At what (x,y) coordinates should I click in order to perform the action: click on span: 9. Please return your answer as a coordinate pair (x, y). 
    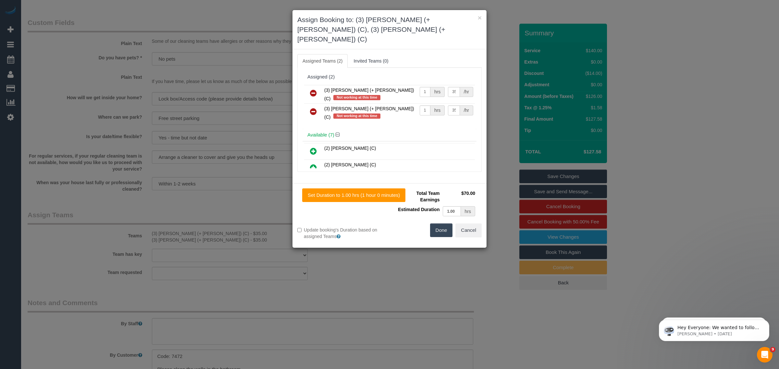
    Looking at the image, I should click on (773, 350).